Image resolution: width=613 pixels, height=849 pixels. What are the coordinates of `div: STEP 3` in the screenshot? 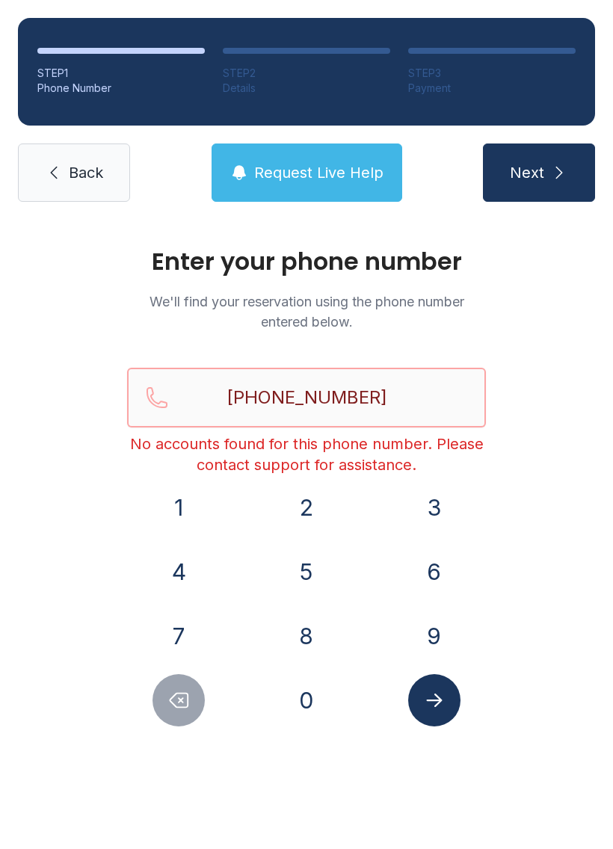 It's located at (492, 73).